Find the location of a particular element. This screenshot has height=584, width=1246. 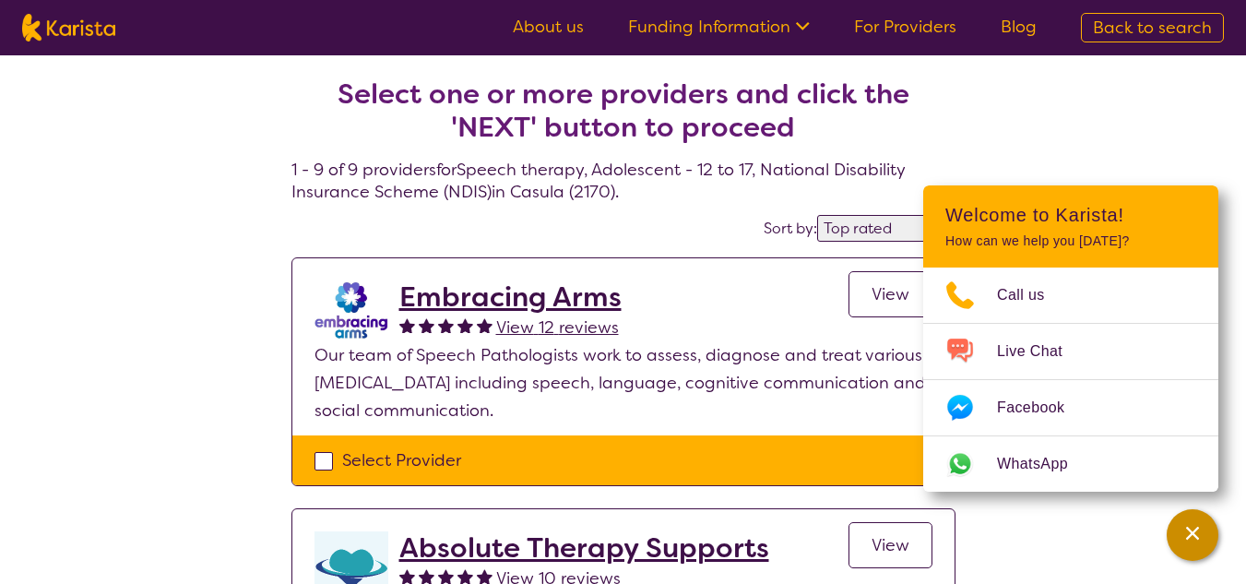

a: Back to search is located at coordinates (1151, 28).